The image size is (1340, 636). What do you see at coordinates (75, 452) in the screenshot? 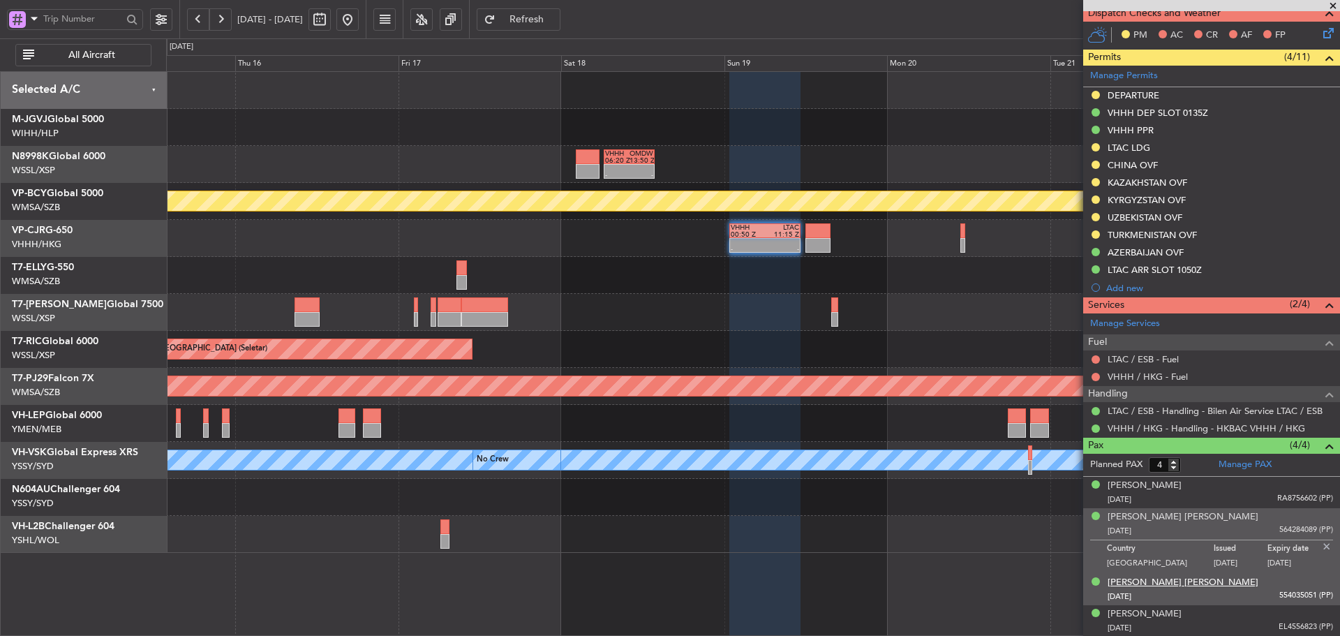
I see `a: VH-VSKGlobal Express XRS` at bounding box center [75, 452].